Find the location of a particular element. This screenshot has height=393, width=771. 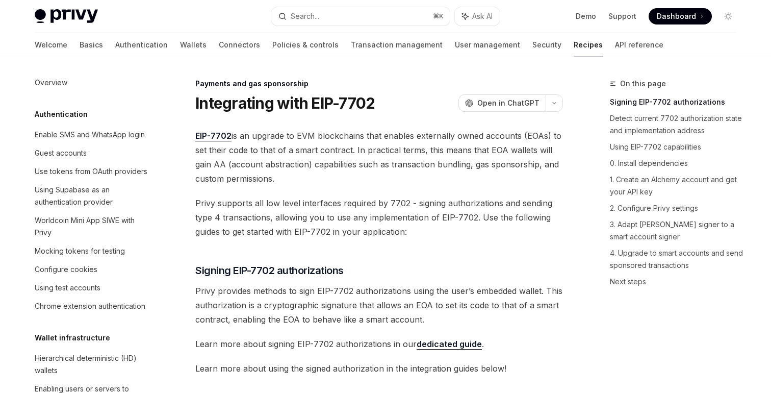

span: Privy provides methods to sign EIP-7702 authorizations using the user’s embedded wallet. This aut... is located at coordinates (379, 305).